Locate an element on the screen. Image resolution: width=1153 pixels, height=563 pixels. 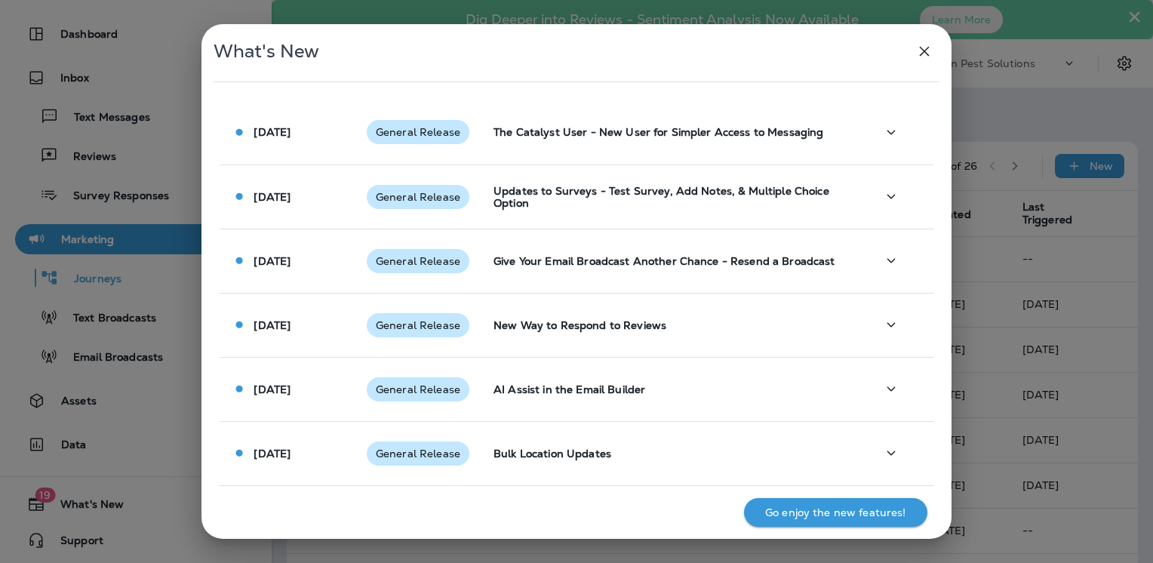
span: What's New is located at coordinates (266, 51).